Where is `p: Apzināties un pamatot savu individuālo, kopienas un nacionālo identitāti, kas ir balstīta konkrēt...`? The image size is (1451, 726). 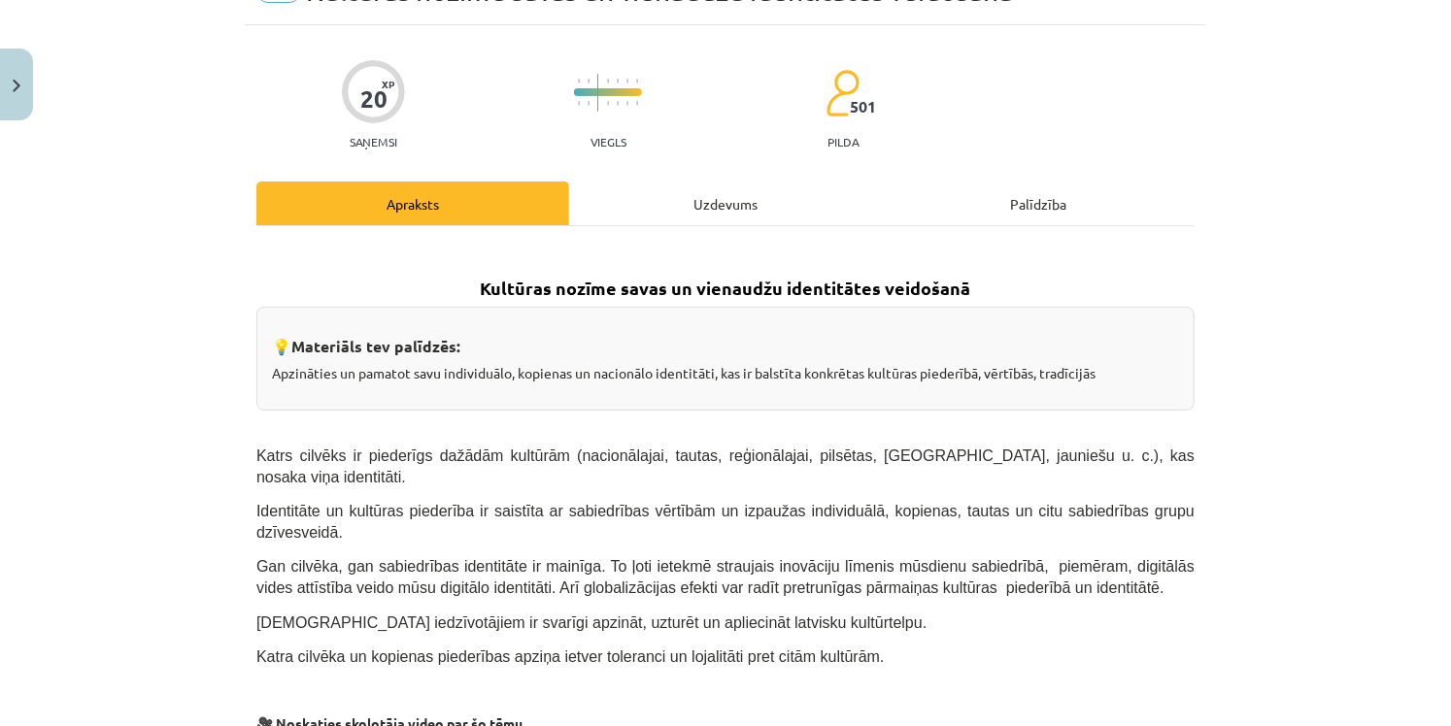
p: Apzināties un pamatot savu individuālo, kopienas un nacionālo identitāti, kas ir balstīta konkrēt... is located at coordinates (725, 373).